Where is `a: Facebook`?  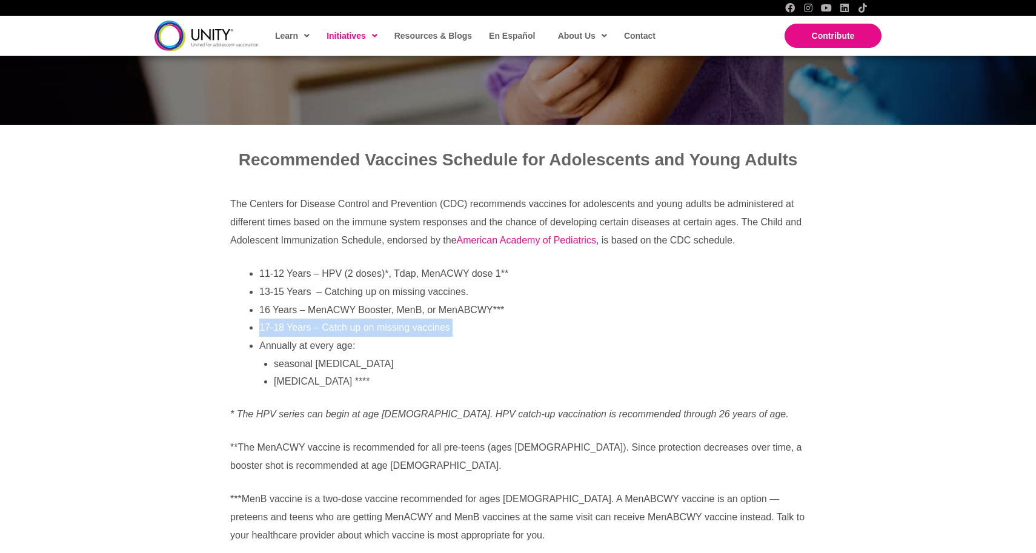 a: Facebook is located at coordinates (790, 8).